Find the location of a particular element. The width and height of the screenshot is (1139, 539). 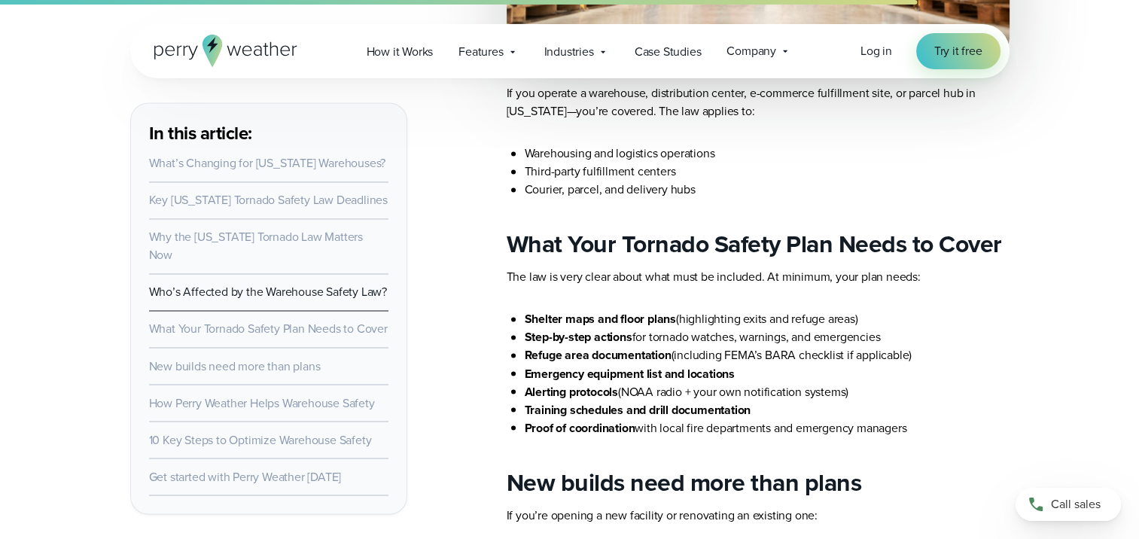

span: Company is located at coordinates (751, 51).